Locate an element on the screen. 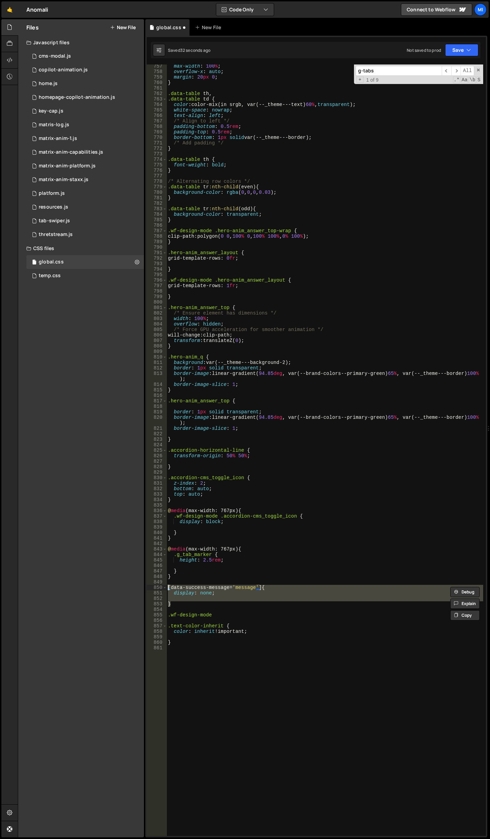 This screenshot has height=839, width=490. div: 758 is located at coordinates (157, 72).